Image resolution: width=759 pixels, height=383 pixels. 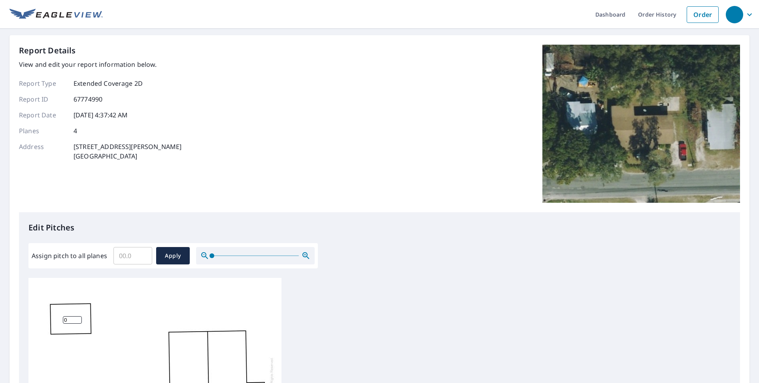 What do you see at coordinates (703, 15) in the screenshot?
I see `a: Order` at bounding box center [703, 15].